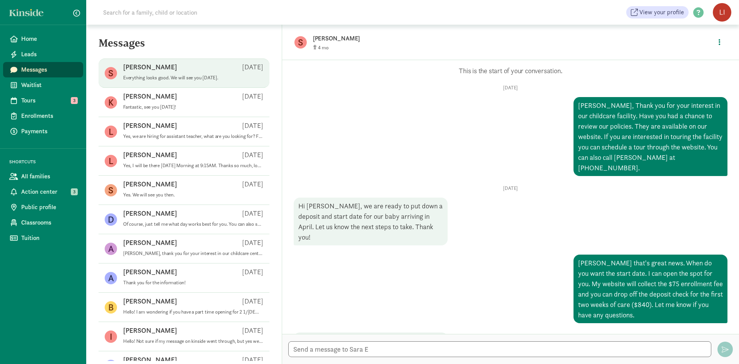 Image resolution: width=739 pixels, height=364 pixels. I want to click on a: Payments, so click(43, 131).